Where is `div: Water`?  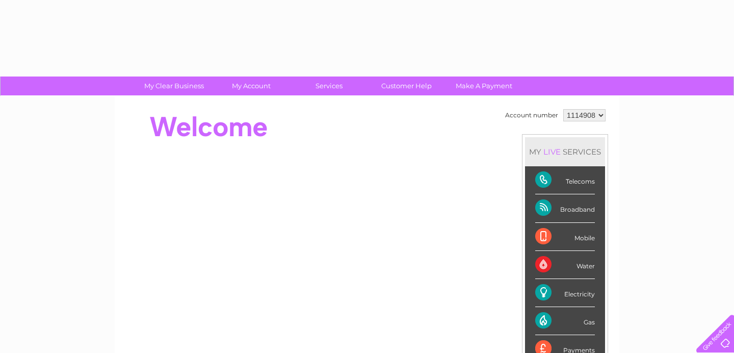
div: Water is located at coordinates (565, 264).